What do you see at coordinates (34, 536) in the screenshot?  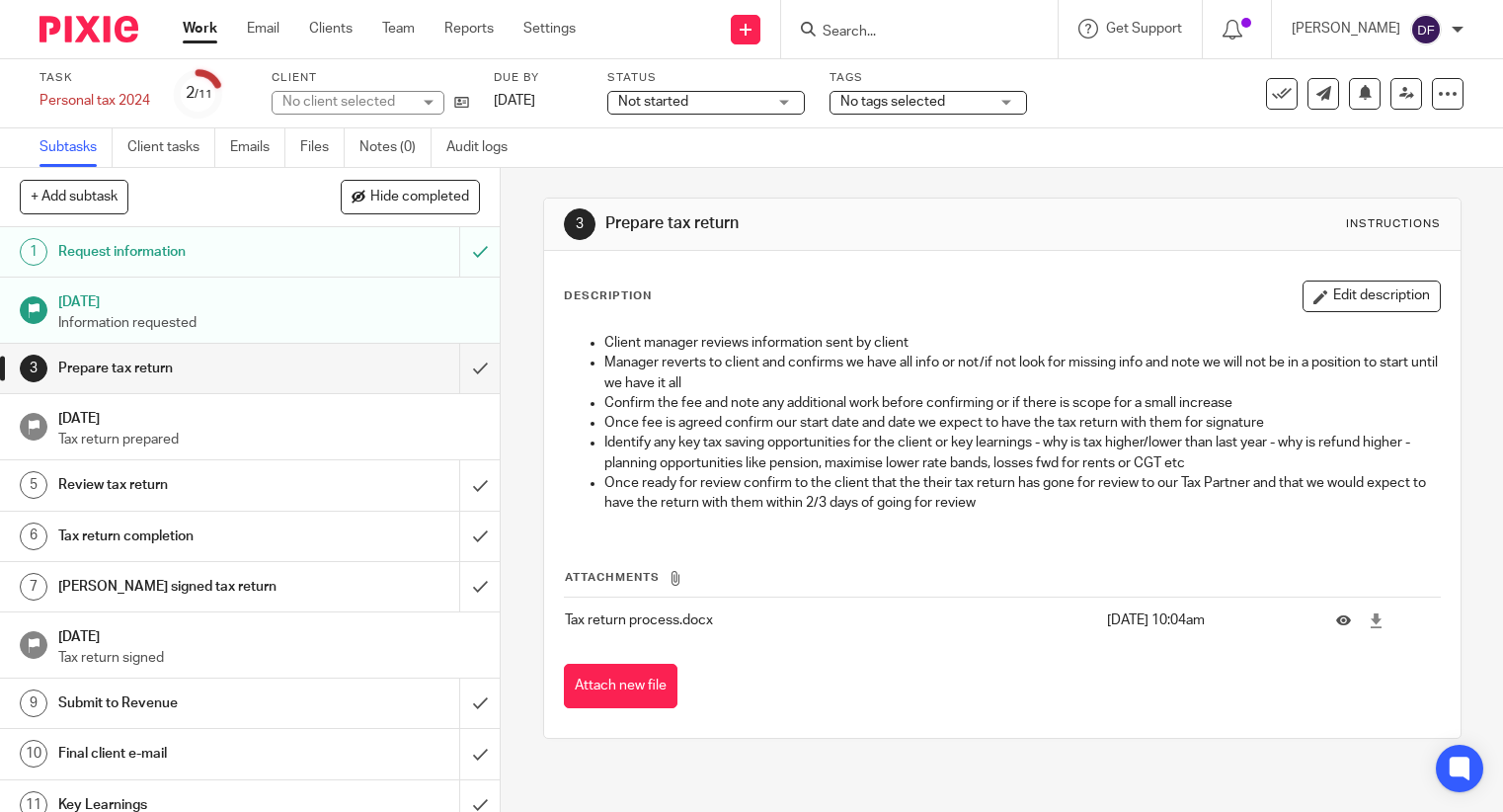 I see `div: 6` at bounding box center [34, 536].